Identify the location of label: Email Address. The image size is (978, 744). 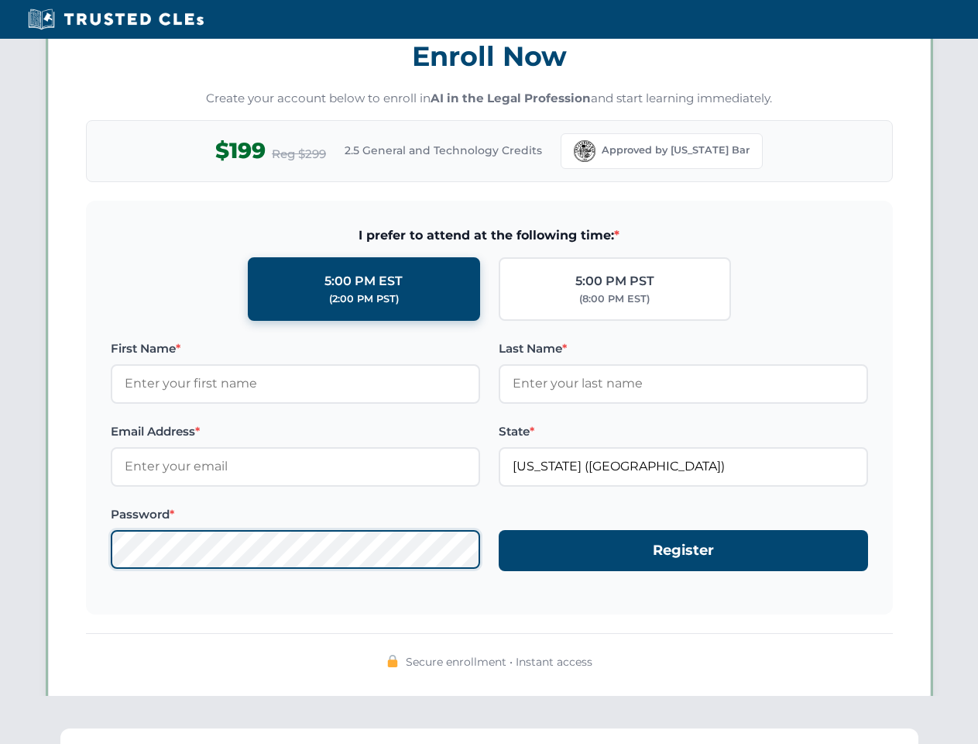
(295, 431).